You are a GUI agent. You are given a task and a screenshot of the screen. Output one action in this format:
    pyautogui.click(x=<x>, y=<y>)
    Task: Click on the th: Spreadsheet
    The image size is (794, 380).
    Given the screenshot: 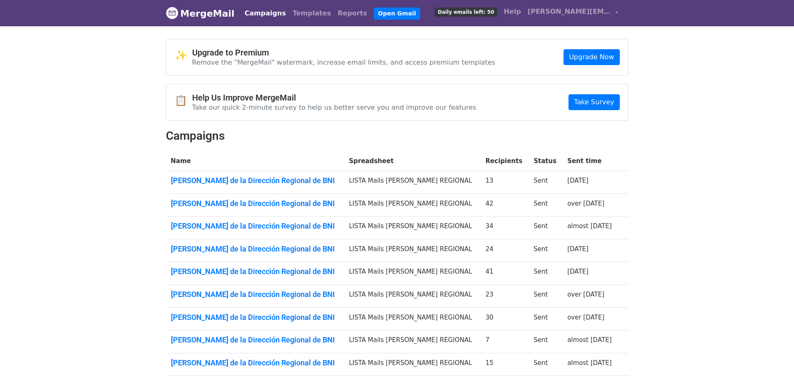 What is the action you would take?
    pyautogui.click(x=412, y=161)
    